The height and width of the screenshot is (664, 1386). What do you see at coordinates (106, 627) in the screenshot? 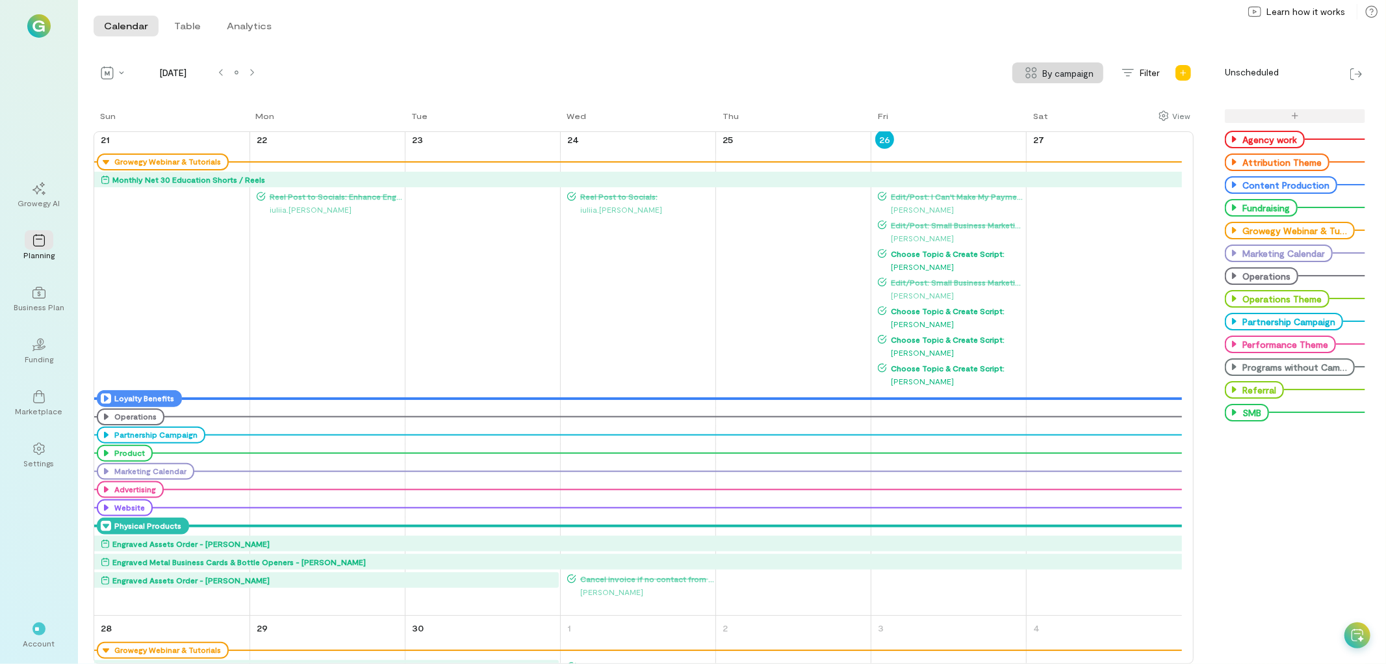
I see `a: September 28, 2025` at bounding box center [106, 627].